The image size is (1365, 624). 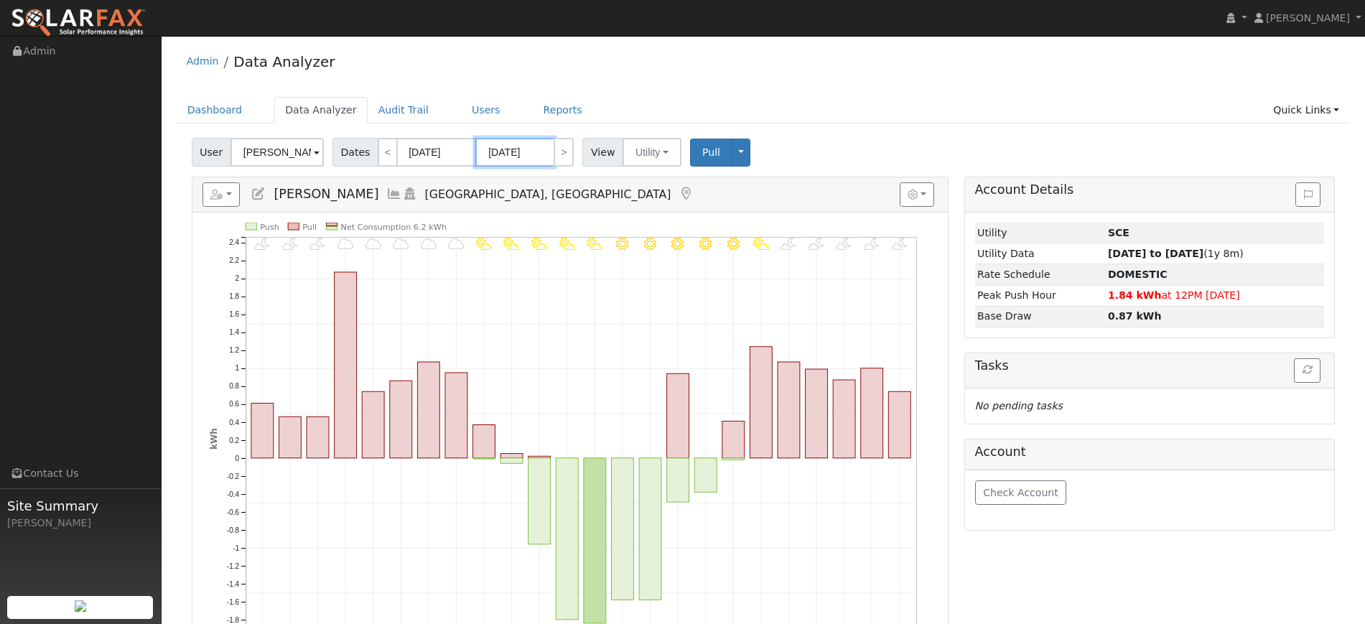 I want to click on td: Base Draw, so click(x=1040, y=316).